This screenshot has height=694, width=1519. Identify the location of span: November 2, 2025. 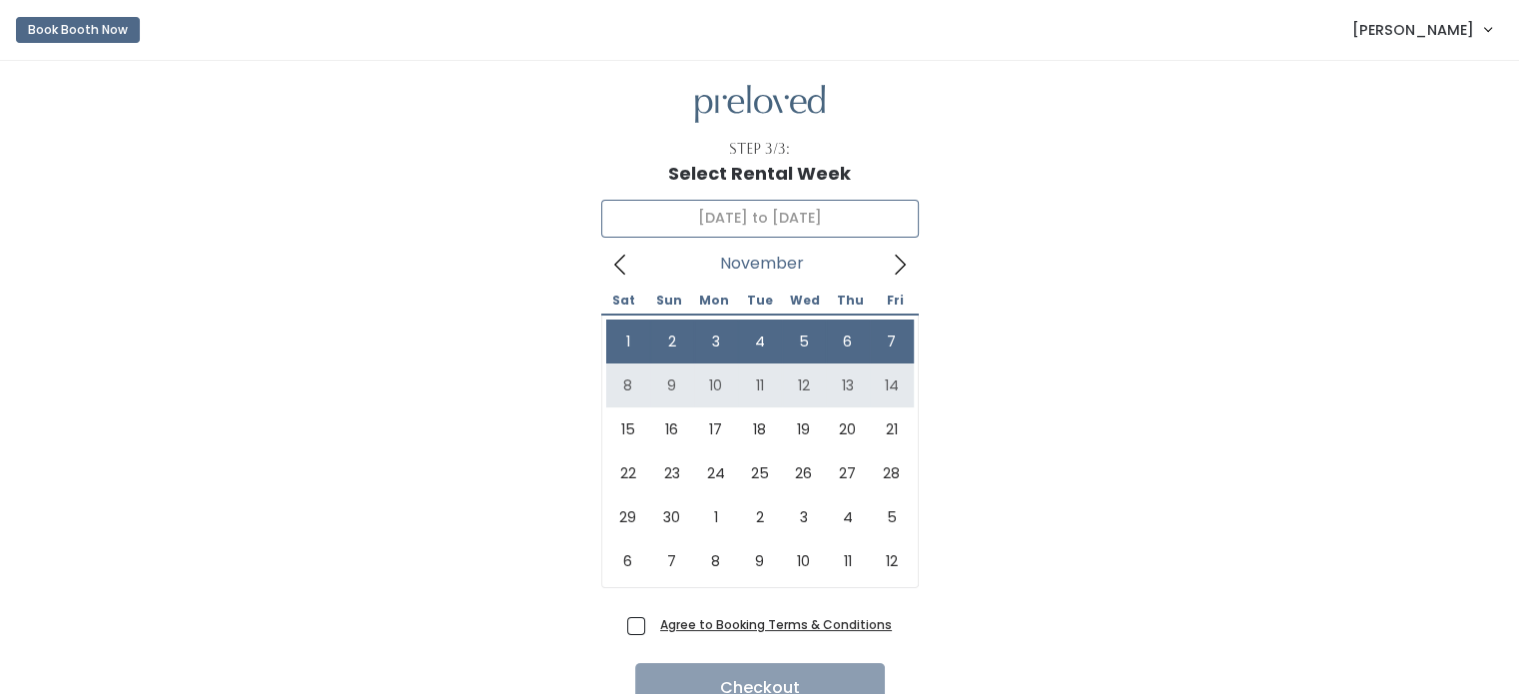
(672, 341).